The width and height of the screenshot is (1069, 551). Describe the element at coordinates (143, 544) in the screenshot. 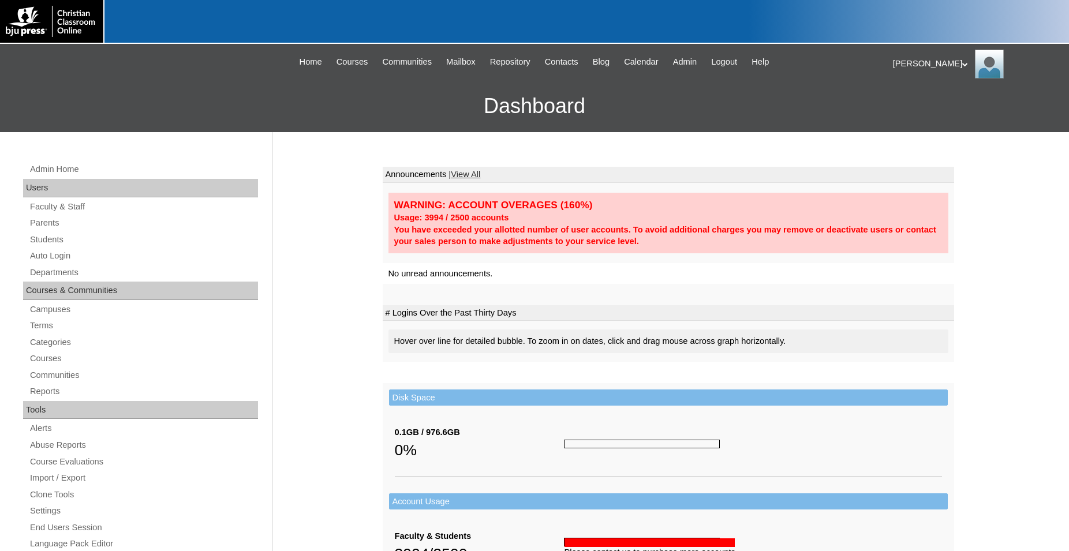

I see `a: Language Pack Editor` at that location.